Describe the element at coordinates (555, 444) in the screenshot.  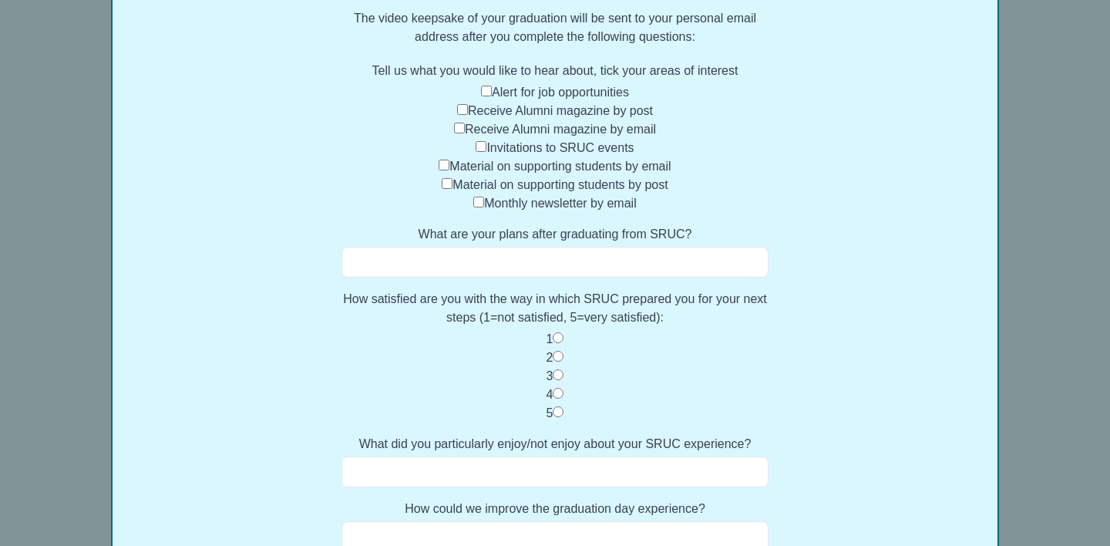
I see `label: What did you particularly enjoy/not enjoy about your SRUC experience?` at that location.